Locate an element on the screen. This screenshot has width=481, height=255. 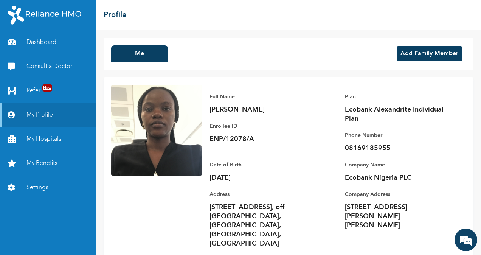
textarea: Type your message and hit 'Enter' is located at coordinates (74, 202).